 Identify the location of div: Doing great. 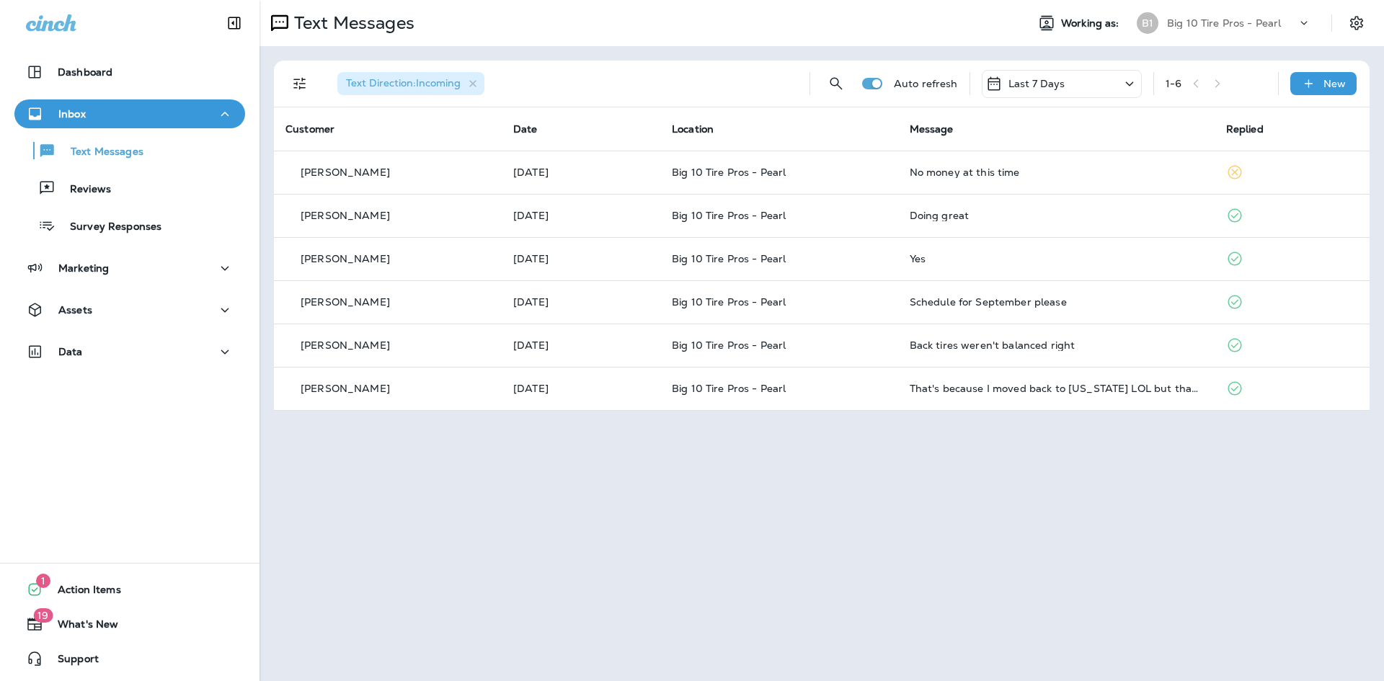
(1056, 216).